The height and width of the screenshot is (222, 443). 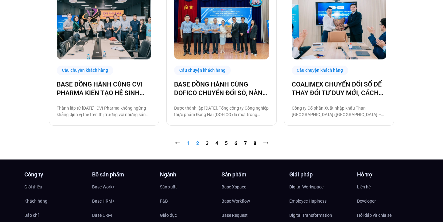 What do you see at coordinates (311, 215) in the screenshot?
I see `span: Digital Transformation` at bounding box center [311, 215].